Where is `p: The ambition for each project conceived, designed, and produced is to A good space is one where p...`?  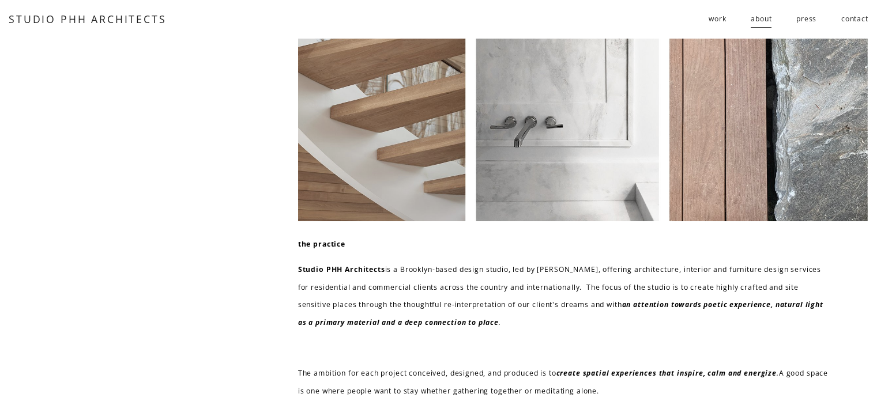 p: The ambition for each project conceived, designed, and produced is to A good space is one where p... is located at coordinates (565, 382).